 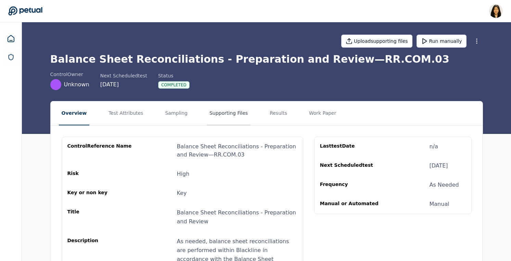 What do you see at coordinates (236, 217) in the screenshot?
I see `span: Balance Sheet Reconciliations - Preparation and Review` at bounding box center [236, 217].